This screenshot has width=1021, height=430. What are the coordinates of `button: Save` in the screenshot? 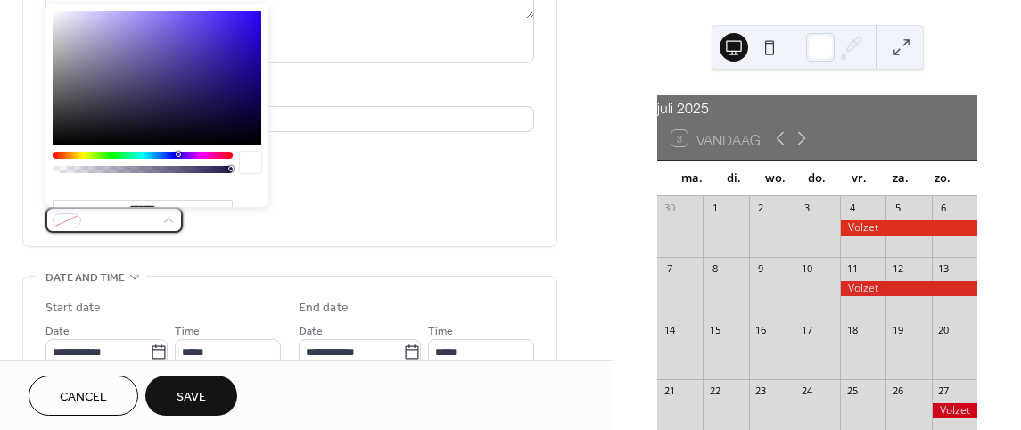 It's located at (191, 395).